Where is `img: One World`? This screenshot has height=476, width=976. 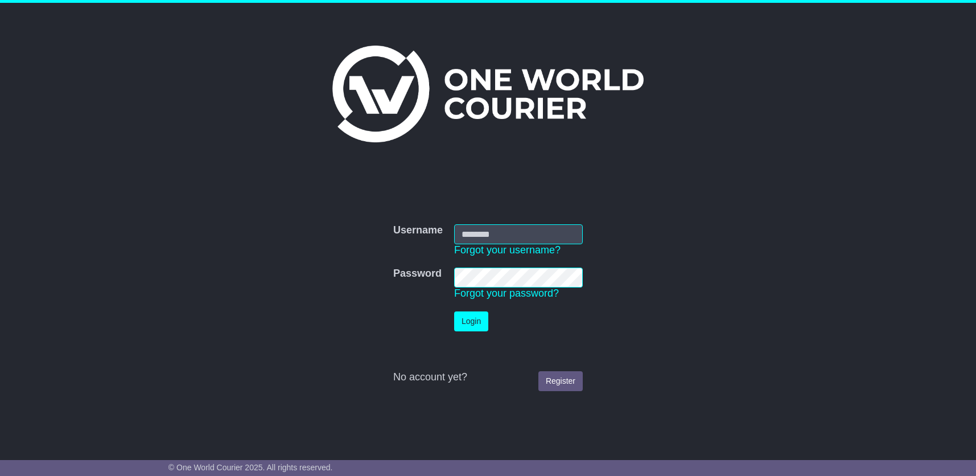 img: One World is located at coordinates (488, 94).